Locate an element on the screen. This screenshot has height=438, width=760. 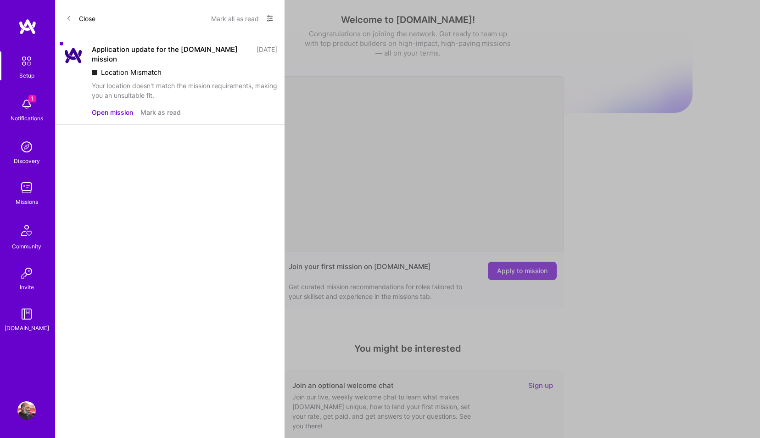
div: Discovery is located at coordinates (27, 161).